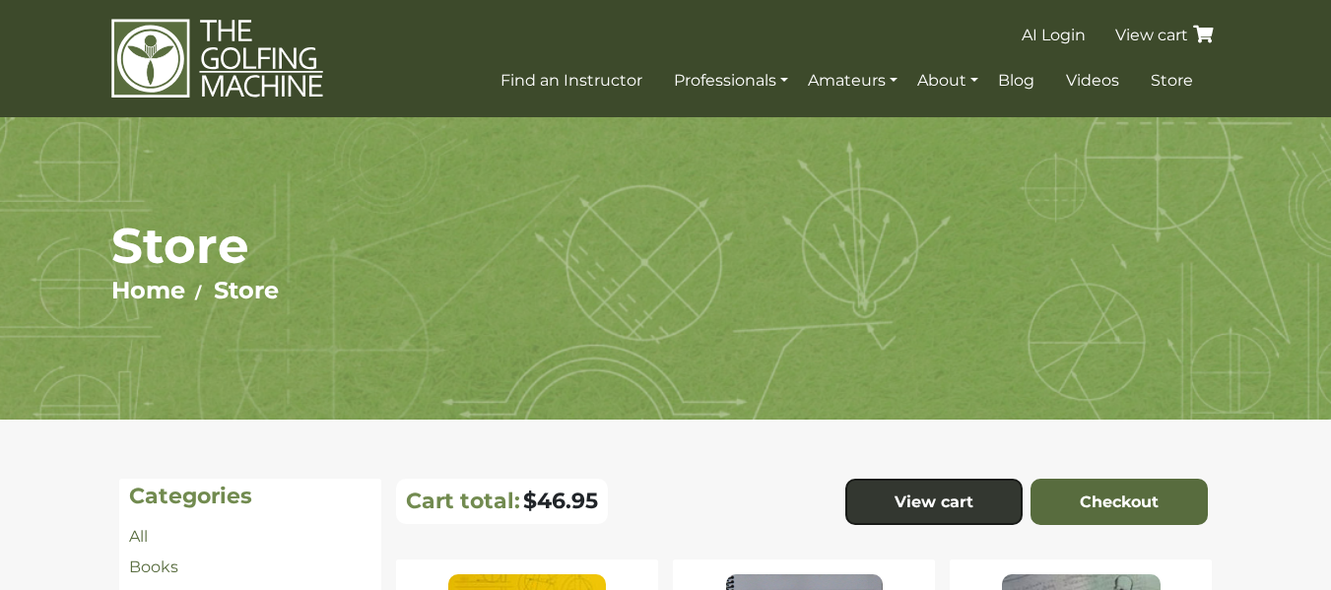 The height and width of the screenshot is (590, 1331). What do you see at coordinates (463, 500) in the screenshot?
I see `p: Cart total:` at bounding box center [463, 500].